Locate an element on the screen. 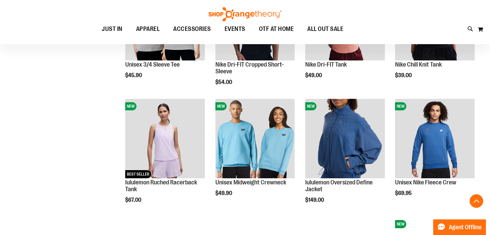  span: ACCESSORIES is located at coordinates (192, 29).